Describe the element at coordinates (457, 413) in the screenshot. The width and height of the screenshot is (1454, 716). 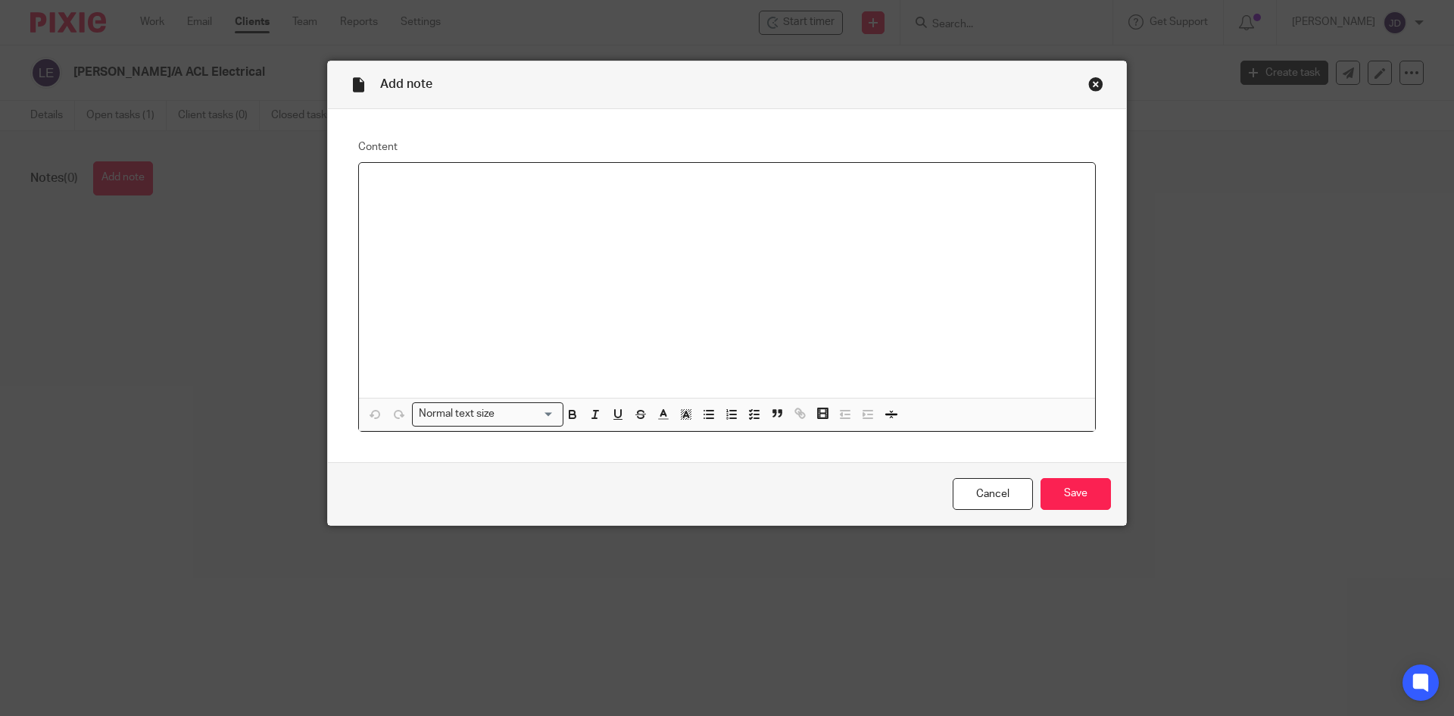
I see `span: Normal text size` at that location.